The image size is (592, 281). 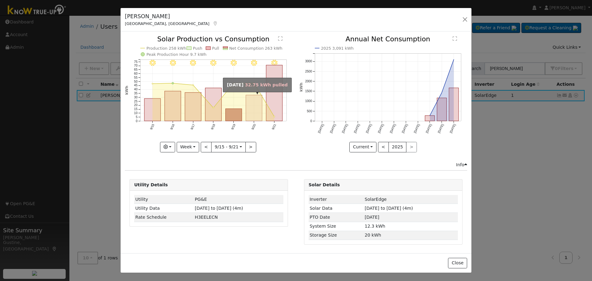 What do you see at coordinates (375, 226) in the screenshot?
I see `span: 12.3 kWh` at bounding box center [375, 226].